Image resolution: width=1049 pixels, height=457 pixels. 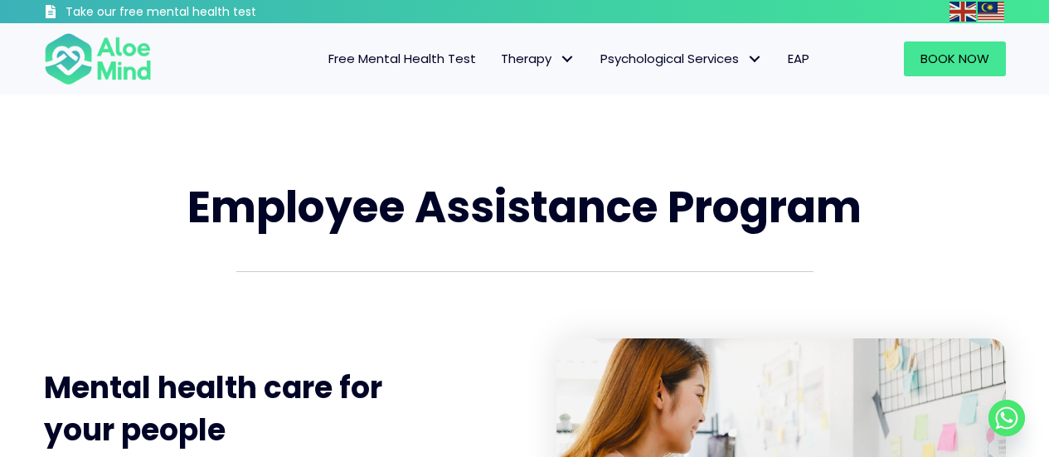 What do you see at coordinates (954, 59) in the screenshot?
I see `a: Book Now` at bounding box center [954, 59].